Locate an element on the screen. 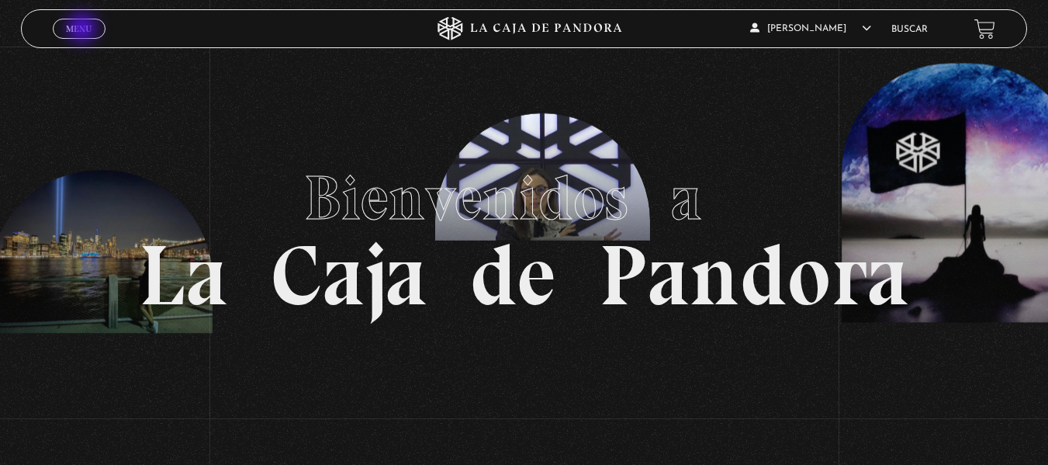 This screenshot has width=1048, height=465. span: Menu is located at coordinates (78, 29).